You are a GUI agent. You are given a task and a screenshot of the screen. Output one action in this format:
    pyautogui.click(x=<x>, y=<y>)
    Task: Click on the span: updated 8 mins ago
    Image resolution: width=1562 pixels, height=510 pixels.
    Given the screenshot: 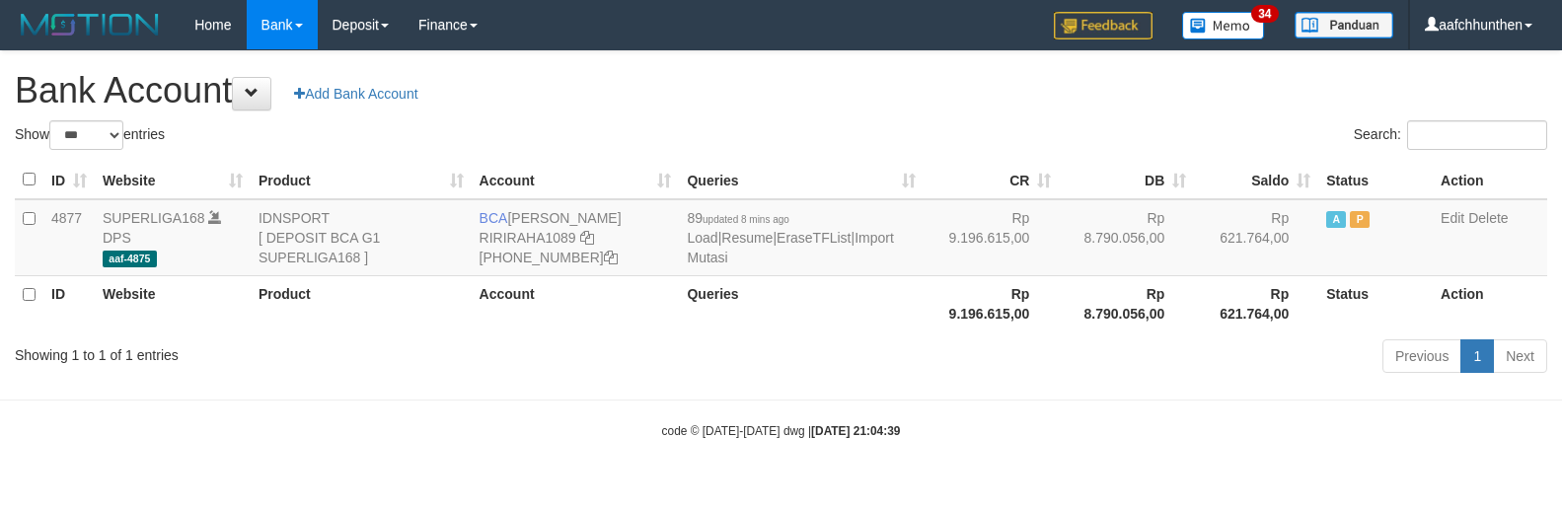 What is the action you would take?
    pyautogui.click(x=746, y=219)
    